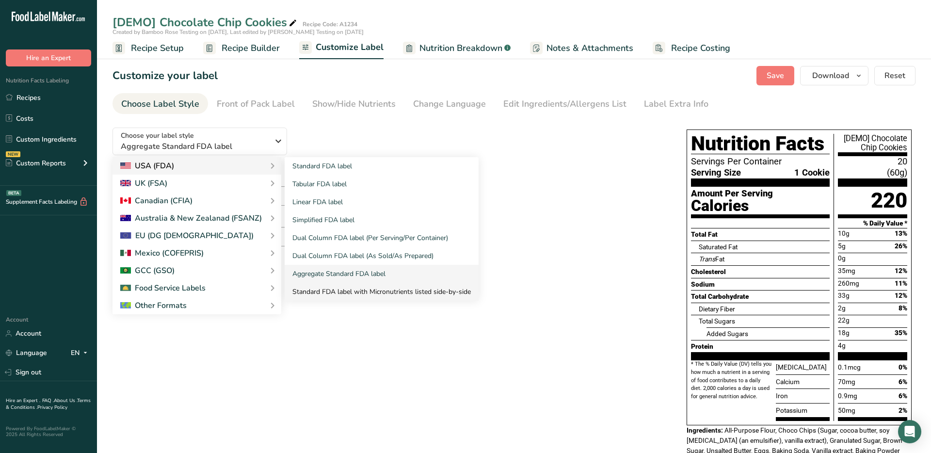  I want to click on div: Edit Ingredients/Allergens List, so click(565, 104).